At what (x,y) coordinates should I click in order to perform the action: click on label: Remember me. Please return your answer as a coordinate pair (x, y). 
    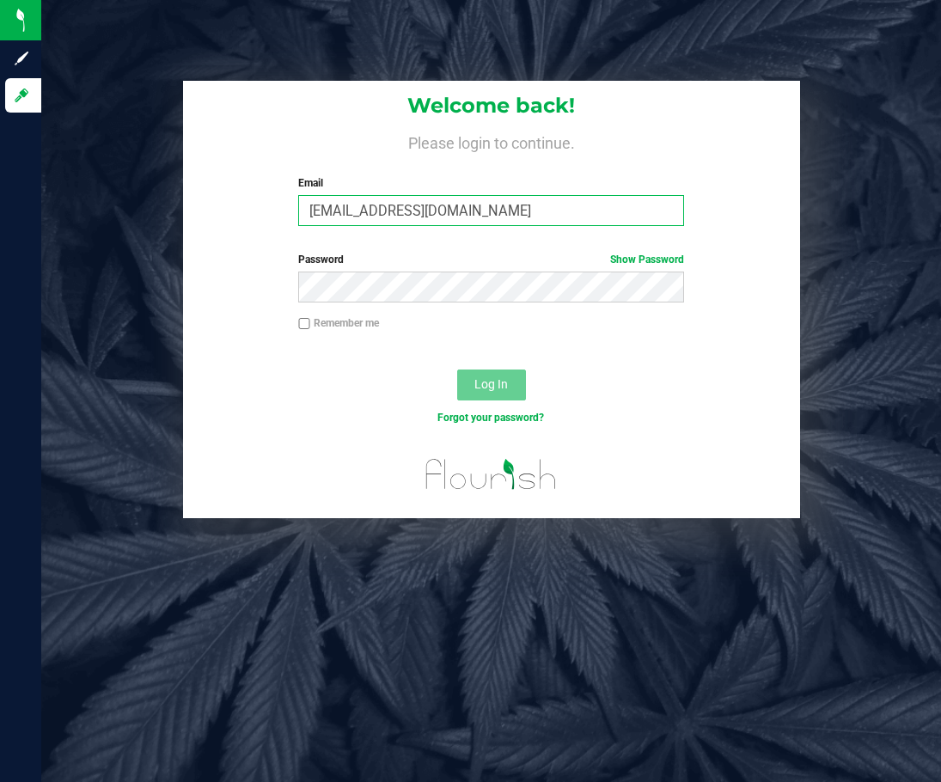
    Looking at the image, I should click on (339, 323).